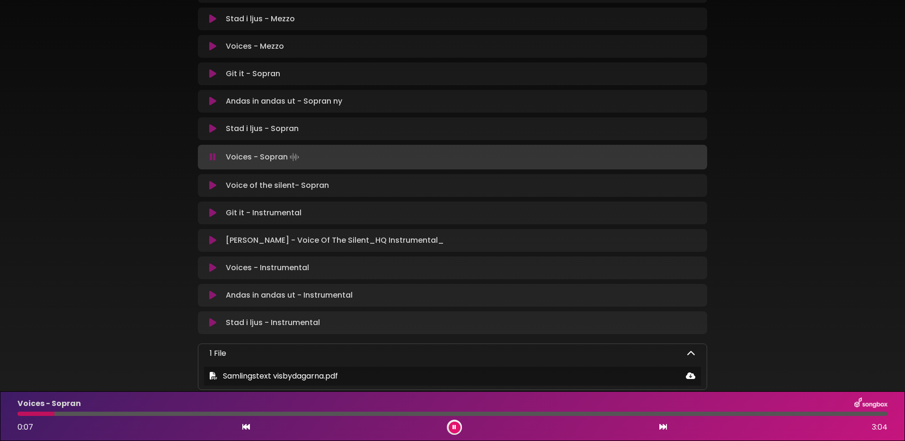  What do you see at coordinates (262, 129) in the screenshot?
I see `p: Stad i ljus - Sopran` at bounding box center [262, 129].